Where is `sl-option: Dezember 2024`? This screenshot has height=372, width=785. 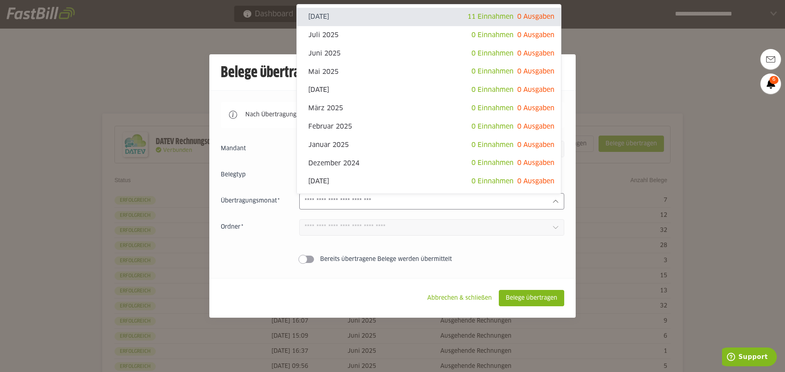 sl-option: Dezember 2024 is located at coordinates (429, 163).